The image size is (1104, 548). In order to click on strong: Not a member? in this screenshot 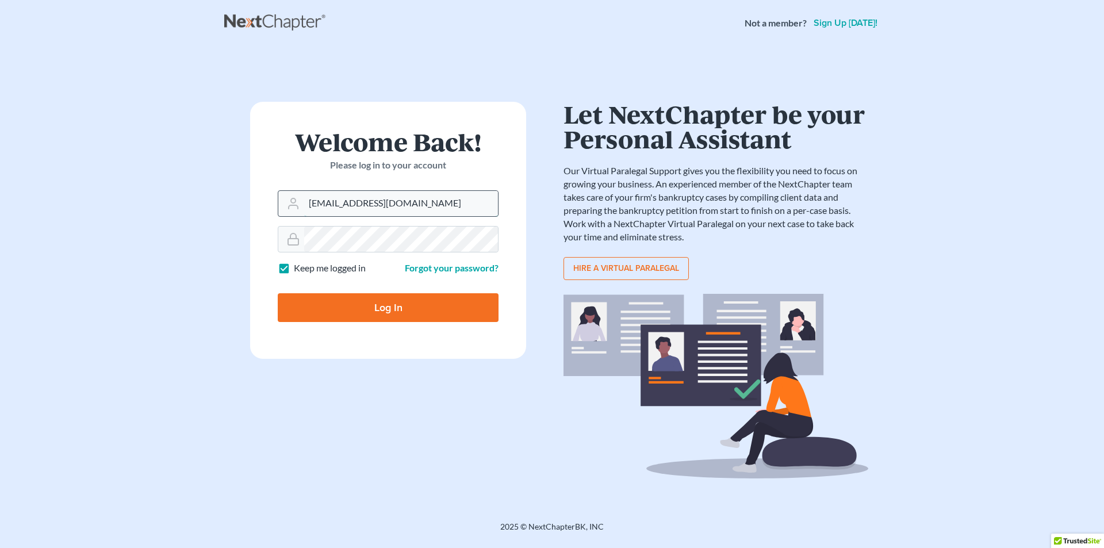, I will do `click(776, 23)`.